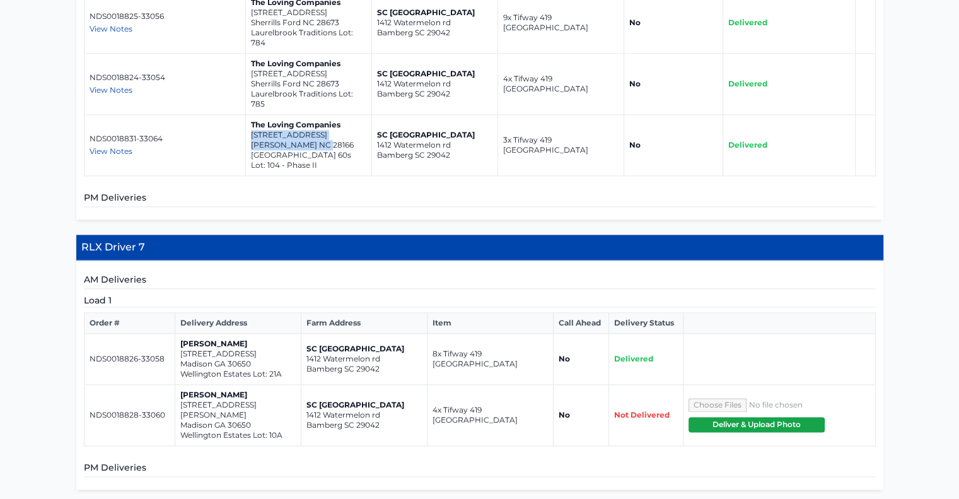  I want to click on h4: RLX Driver 7, so click(480, 247).